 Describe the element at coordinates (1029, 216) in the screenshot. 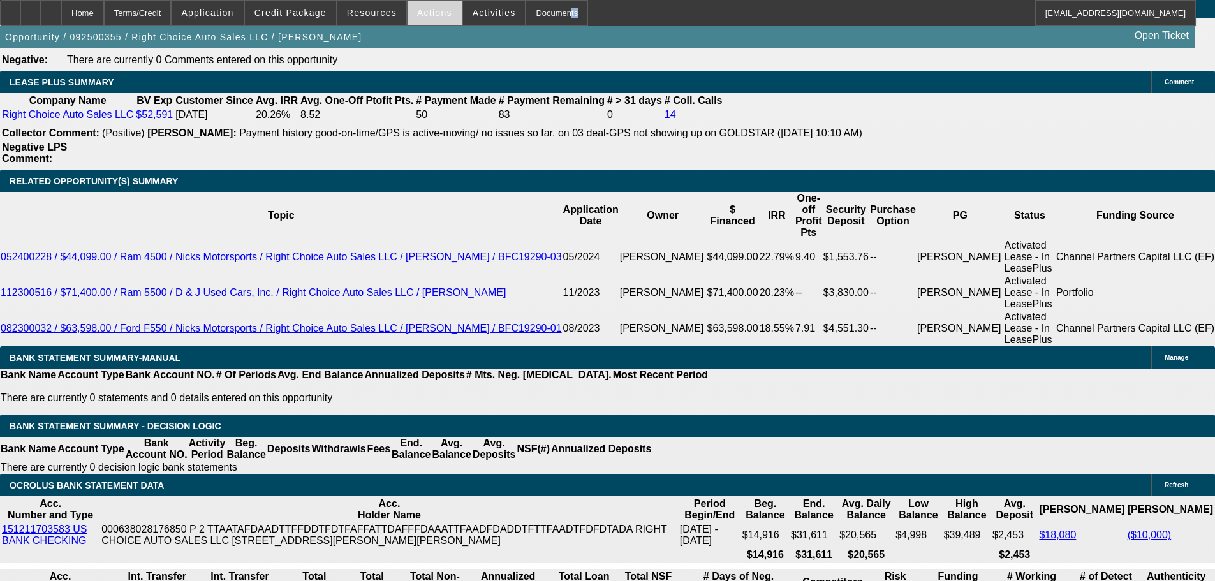

I see `th: Status` at that location.